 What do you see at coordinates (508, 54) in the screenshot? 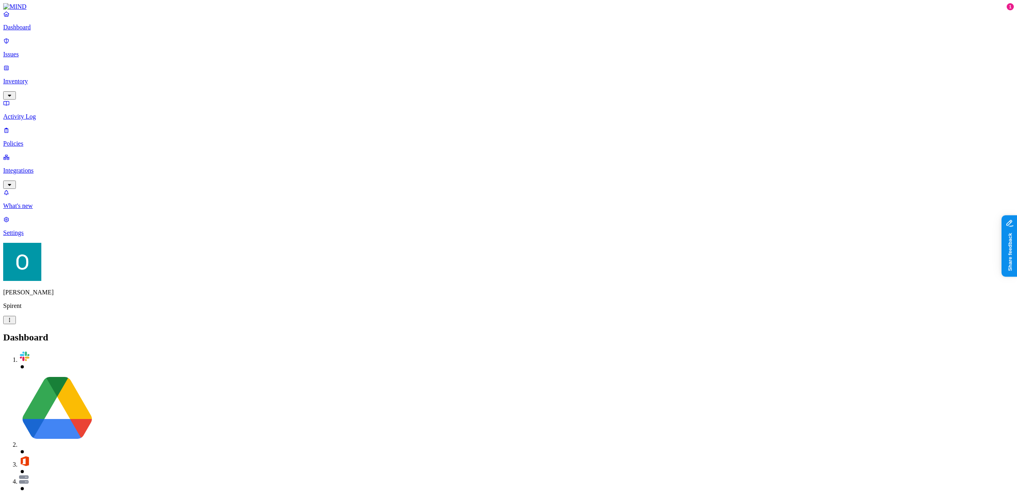
I see `p: Issues` at bounding box center [508, 54].